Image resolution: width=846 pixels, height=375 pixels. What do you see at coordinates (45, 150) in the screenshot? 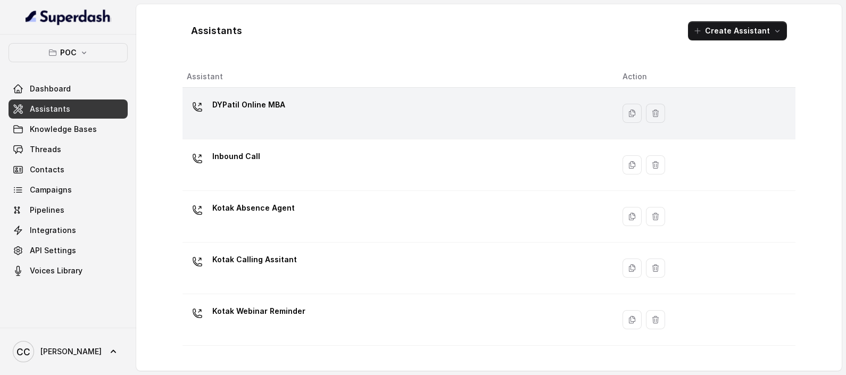
I see `span: Threads` at bounding box center [45, 150].